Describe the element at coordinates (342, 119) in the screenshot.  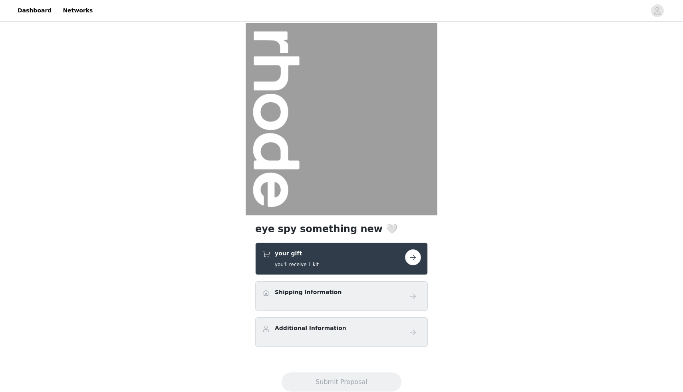
I see `img: campaign image` at that location.